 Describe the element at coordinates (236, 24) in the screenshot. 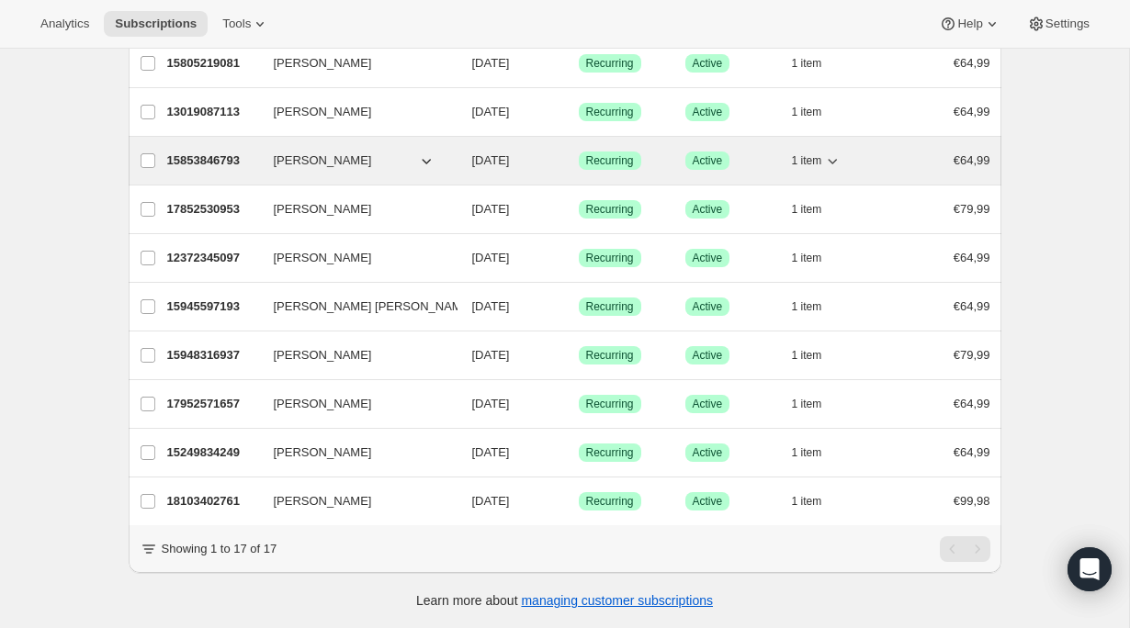

I see `span: Tools` at that location.